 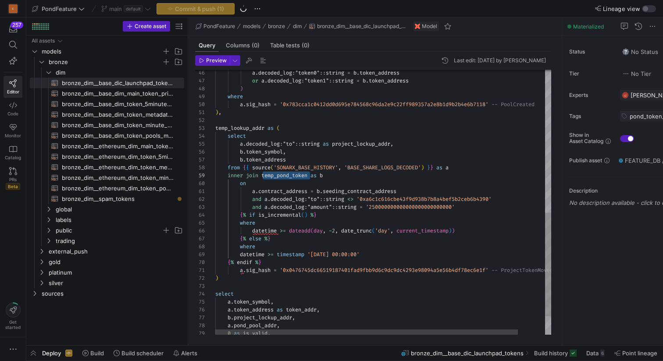 I want to click on div: 48, so click(x=200, y=89).